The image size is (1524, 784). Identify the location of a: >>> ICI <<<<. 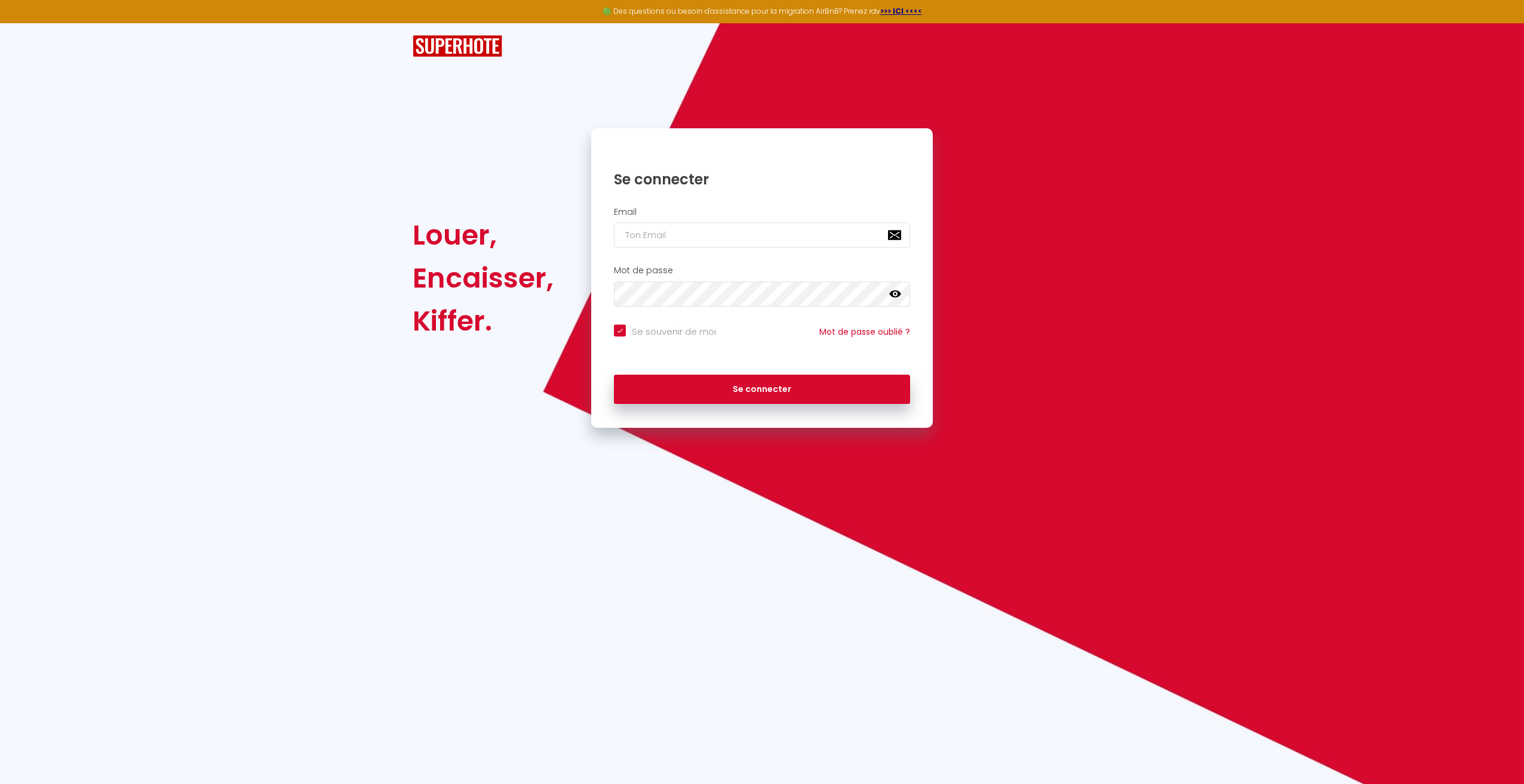
(901, 11).